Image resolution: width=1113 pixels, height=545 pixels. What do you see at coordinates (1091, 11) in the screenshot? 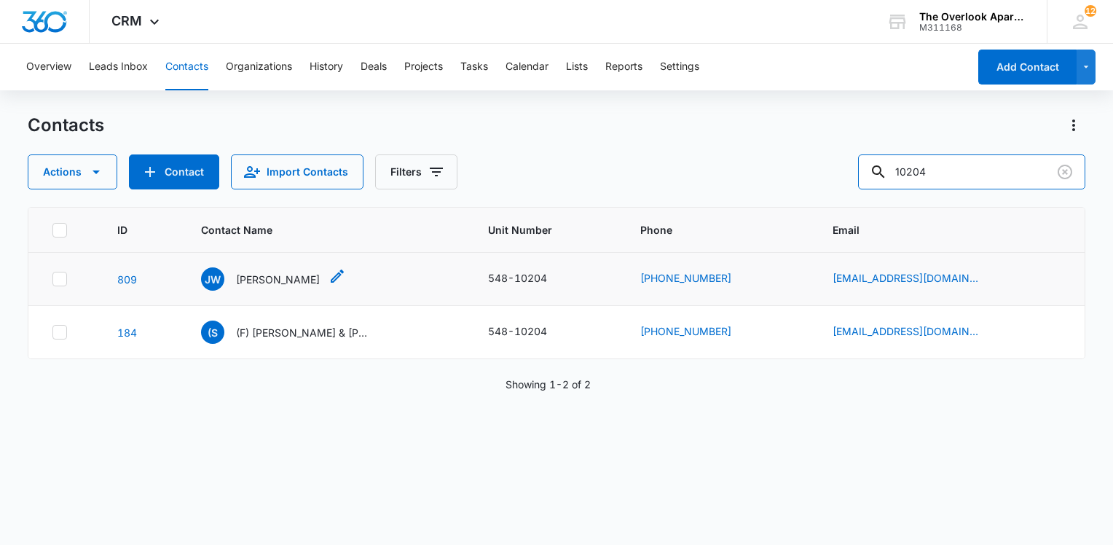
I see `div: notifications count` at bounding box center [1091, 11].